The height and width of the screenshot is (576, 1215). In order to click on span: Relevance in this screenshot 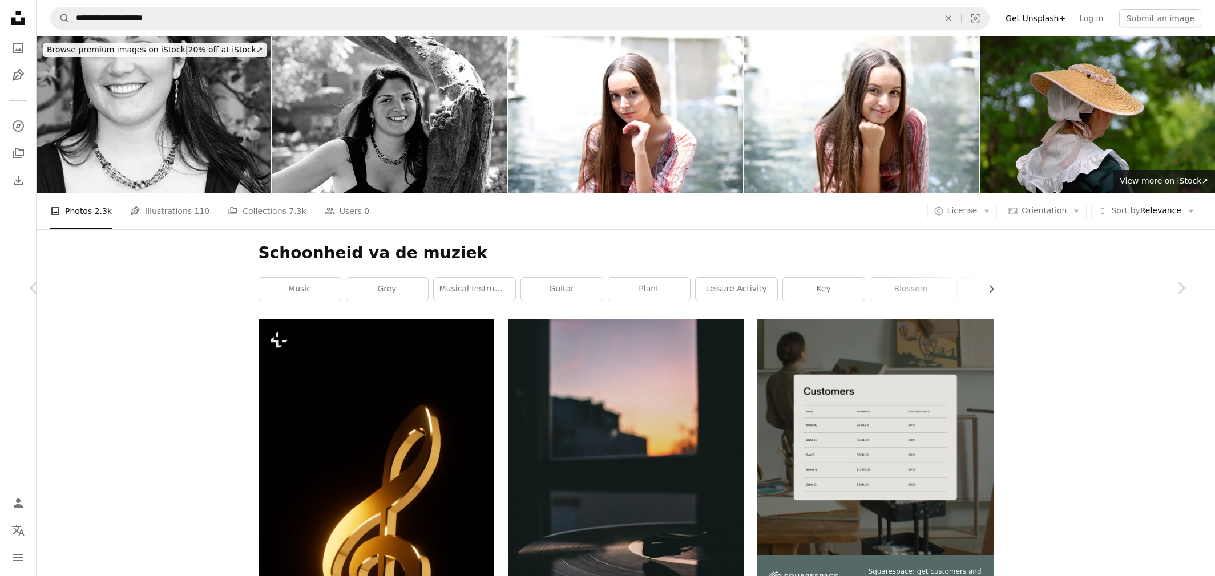, I will do `click(1146, 211)`.